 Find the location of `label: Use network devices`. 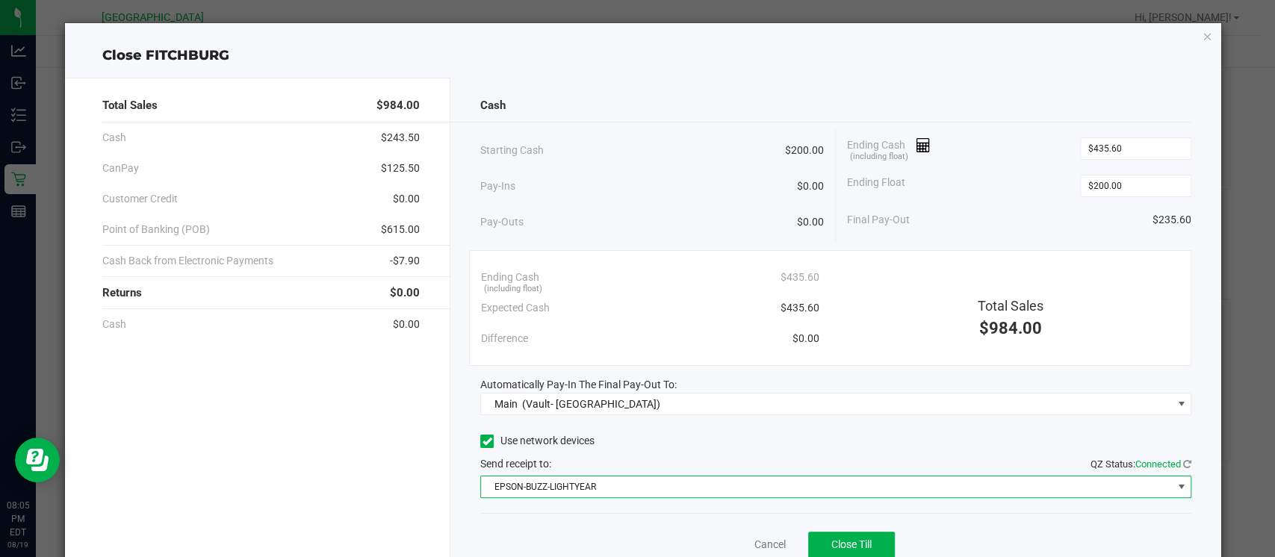

label: Use network devices is located at coordinates (537, 441).